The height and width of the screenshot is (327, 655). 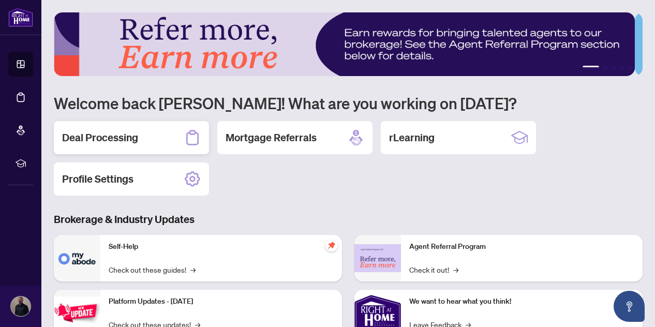 I want to click on span: pushpin, so click(x=331, y=245).